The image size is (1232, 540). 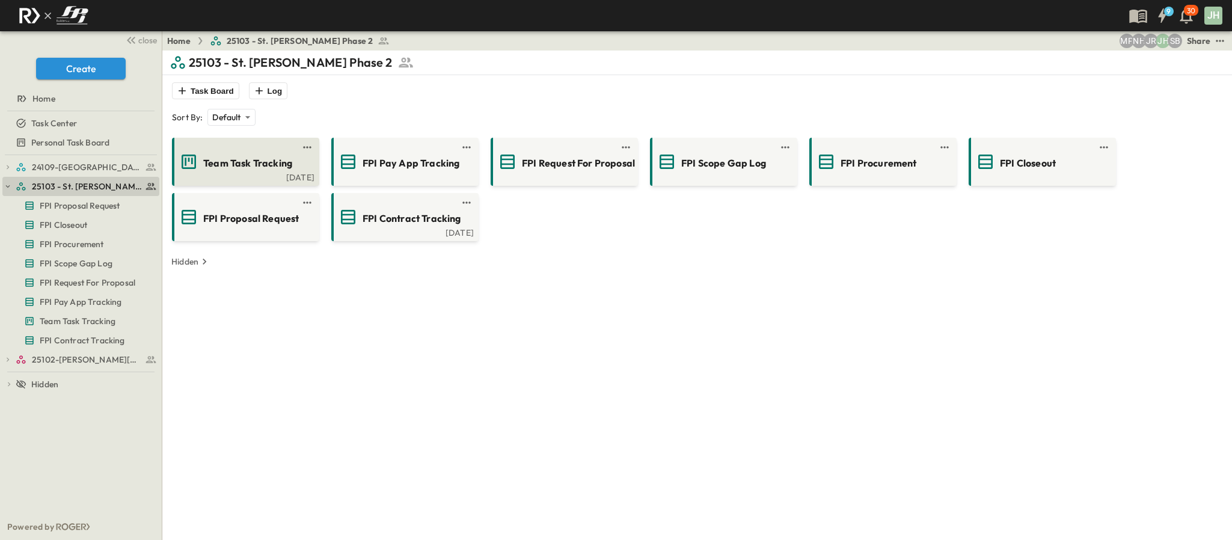 I want to click on button: Hidden, so click(x=191, y=262).